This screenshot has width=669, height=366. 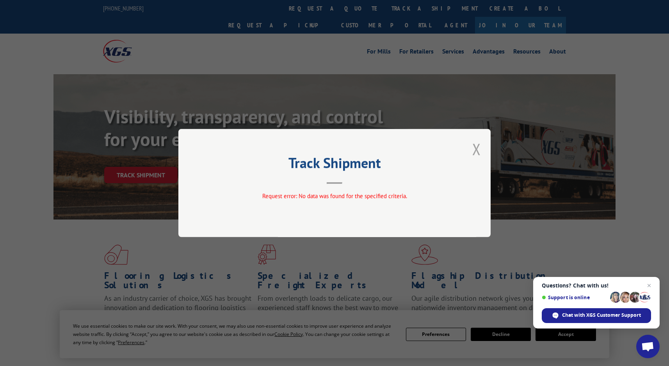 I want to click on button: Close modal, so click(x=477, y=149).